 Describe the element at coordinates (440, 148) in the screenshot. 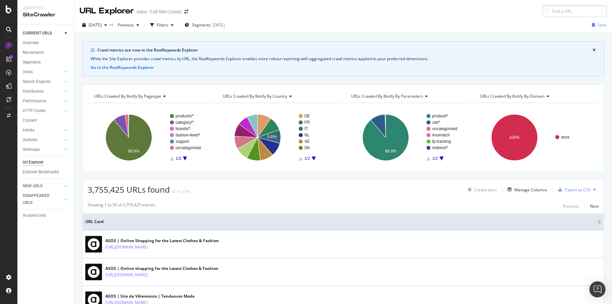

I see `text: redirect/*` at that location.